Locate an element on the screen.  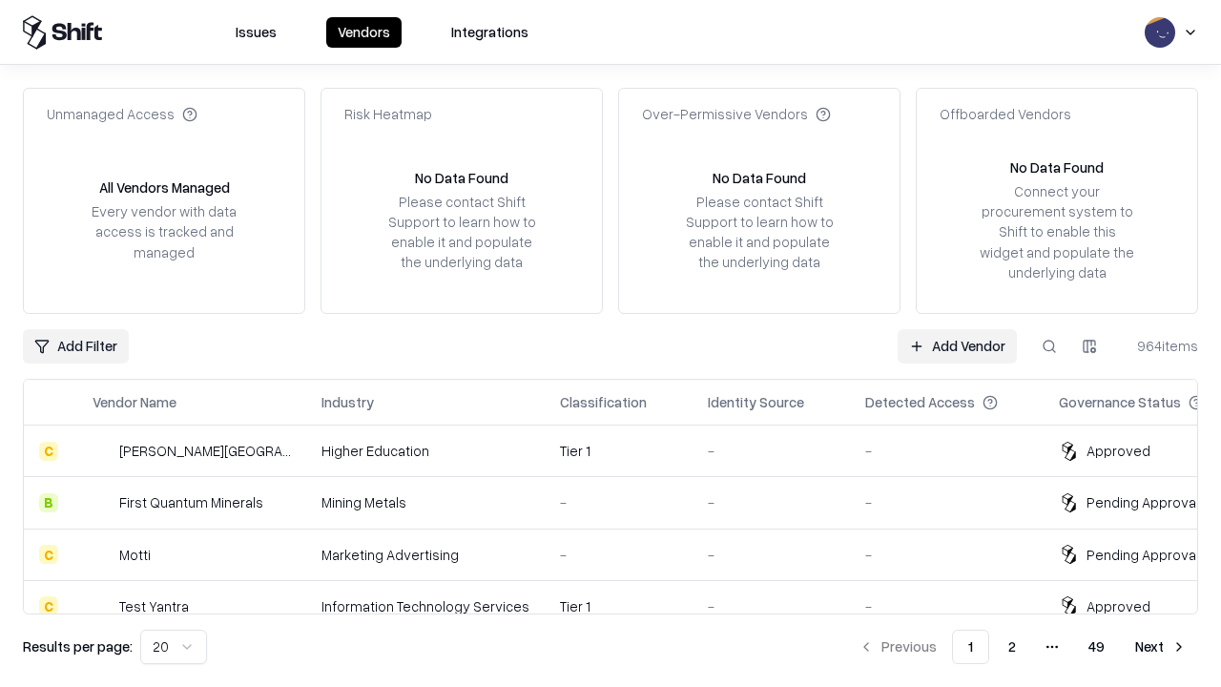
button: Vendors is located at coordinates (364, 32).